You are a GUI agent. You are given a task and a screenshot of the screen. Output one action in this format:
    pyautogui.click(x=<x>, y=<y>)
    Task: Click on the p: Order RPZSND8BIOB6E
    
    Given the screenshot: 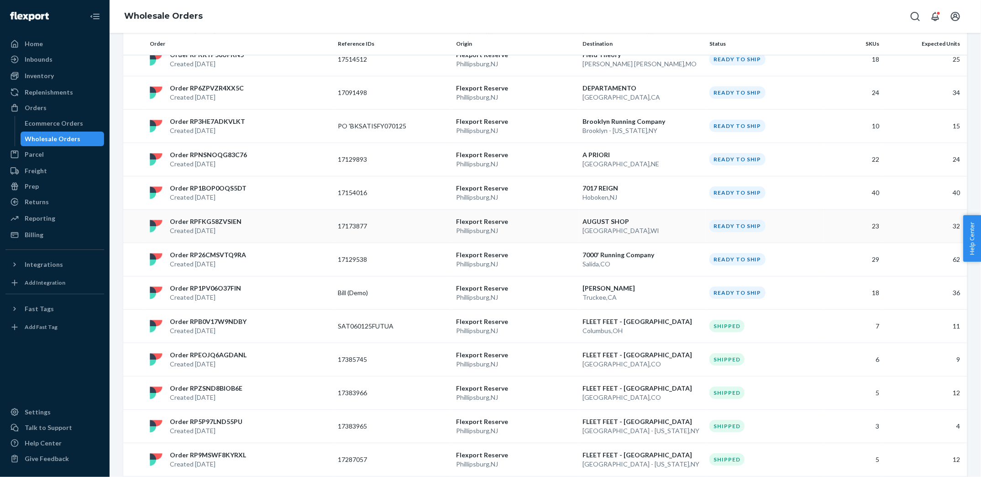 What is the action you would take?
    pyautogui.click(x=206, y=388)
    